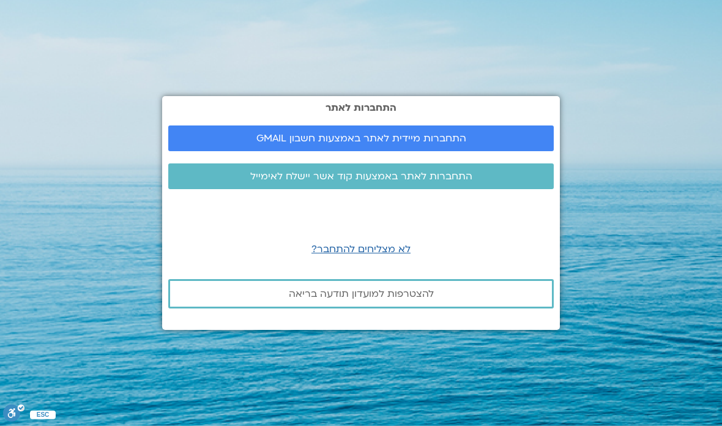 The height and width of the screenshot is (426, 722). Describe the element at coordinates (361, 176) in the screenshot. I see `a: התחברות לאתר באמצעות קוד אשר יישלח לאימייל` at that location.